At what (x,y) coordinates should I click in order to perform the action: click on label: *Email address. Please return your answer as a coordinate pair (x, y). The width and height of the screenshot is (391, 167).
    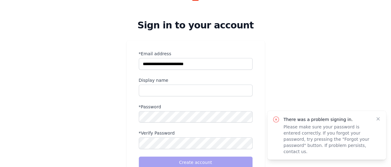
    Looking at the image, I should click on (196, 54).